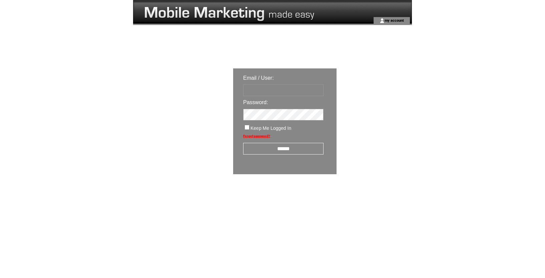 Image resolution: width=545 pixels, height=278 pixels. I want to click on span: Password:, so click(256, 102).